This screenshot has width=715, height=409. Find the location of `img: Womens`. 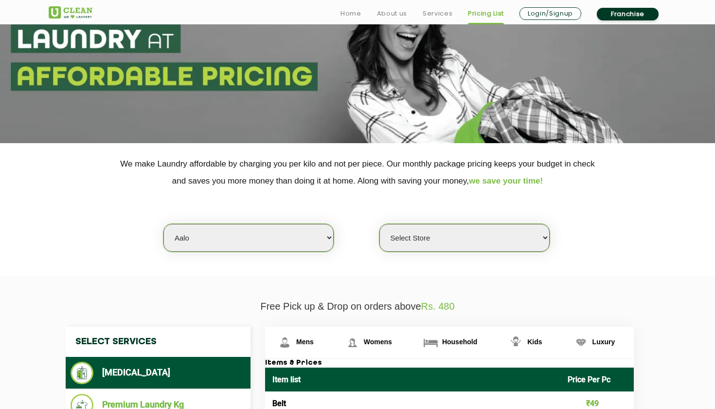

img: Womens is located at coordinates (352, 342).